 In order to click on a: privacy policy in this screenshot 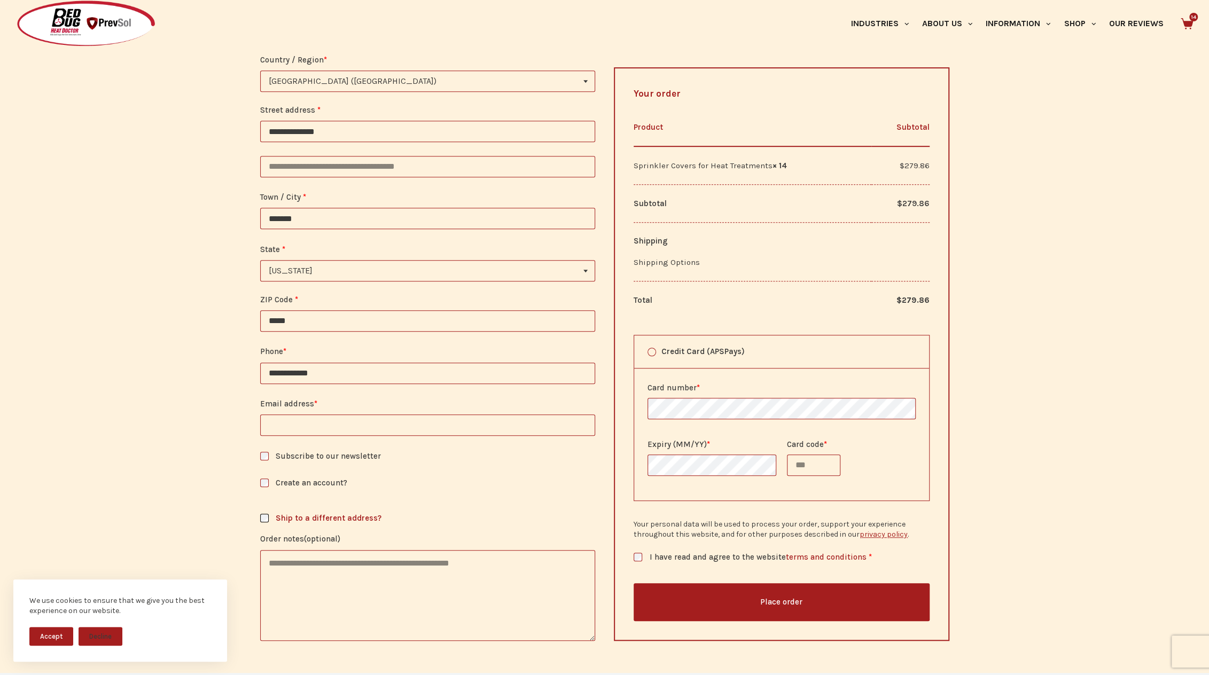, I will do `click(883, 535)`.